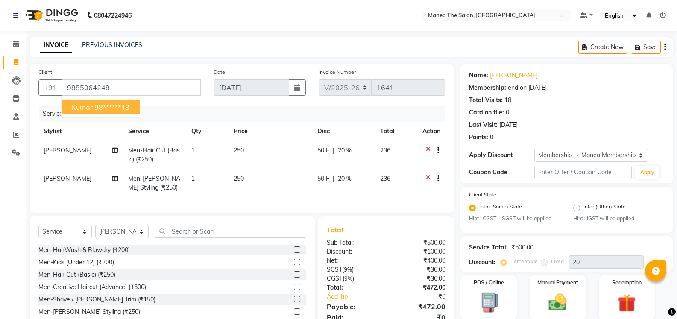 This screenshot has width=677, height=319. I want to click on label: Intra (Same) State, so click(501, 208).